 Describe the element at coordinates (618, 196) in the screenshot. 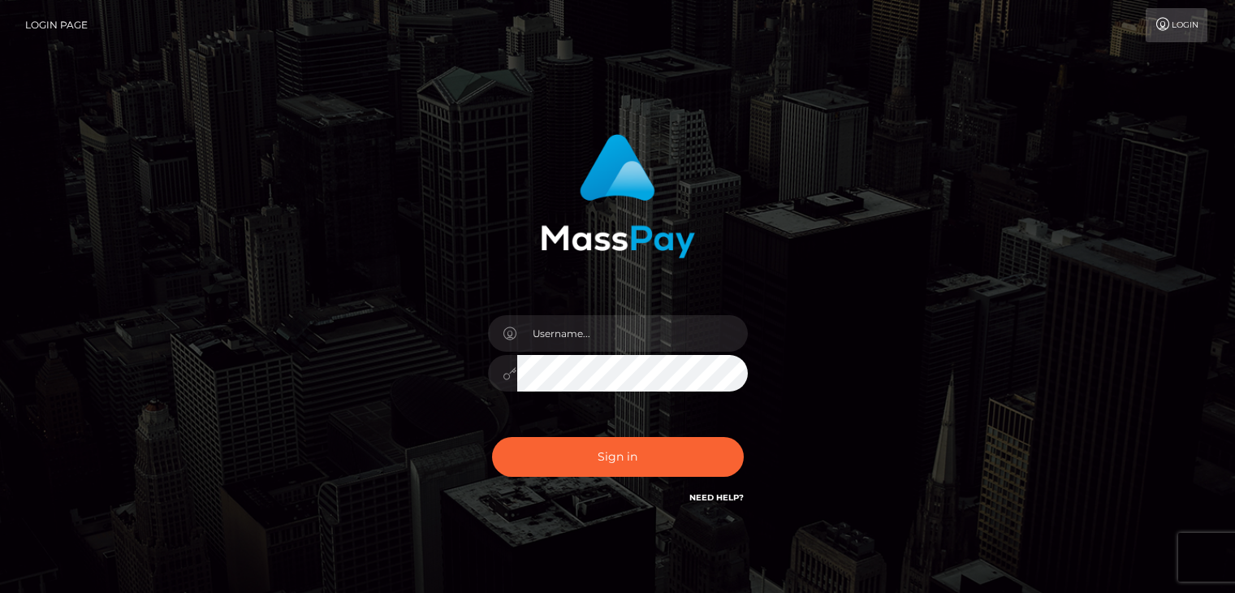

I see `img: MassPay Login` at that location.